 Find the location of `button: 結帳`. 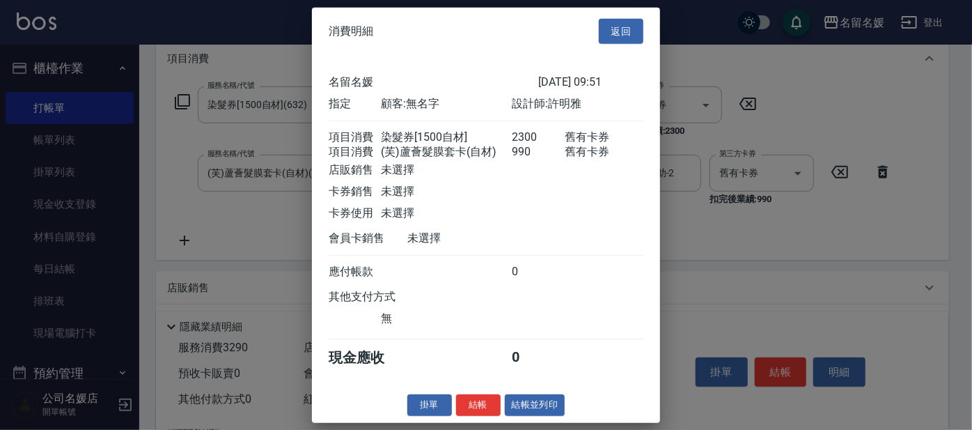

button: 結帳 is located at coordinates (478, 404).